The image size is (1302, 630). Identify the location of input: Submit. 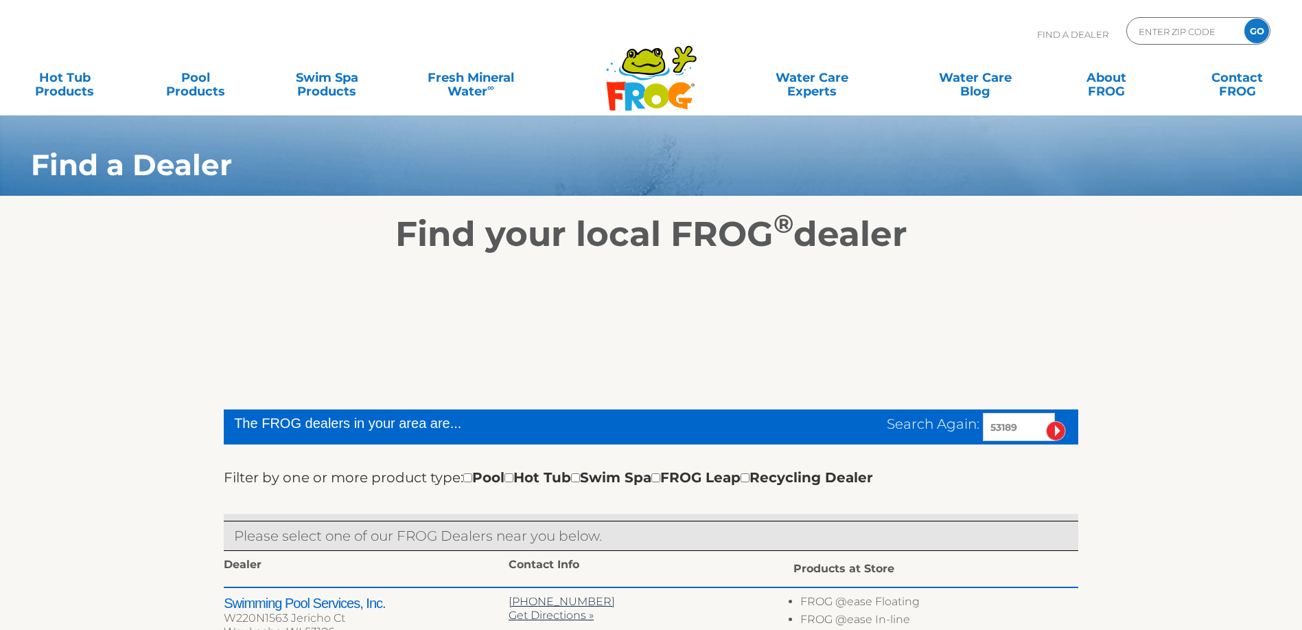
(1056, 430).